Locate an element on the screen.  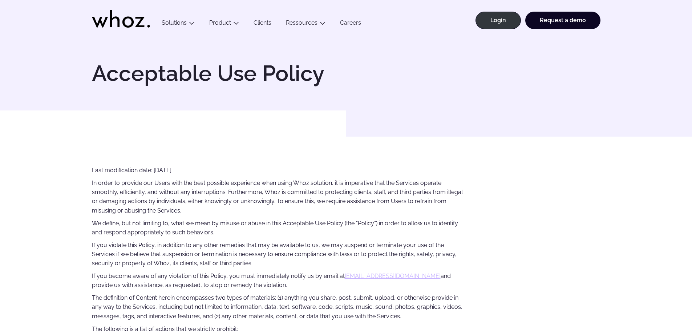
a: Careers is located at coordinates (351, 24).